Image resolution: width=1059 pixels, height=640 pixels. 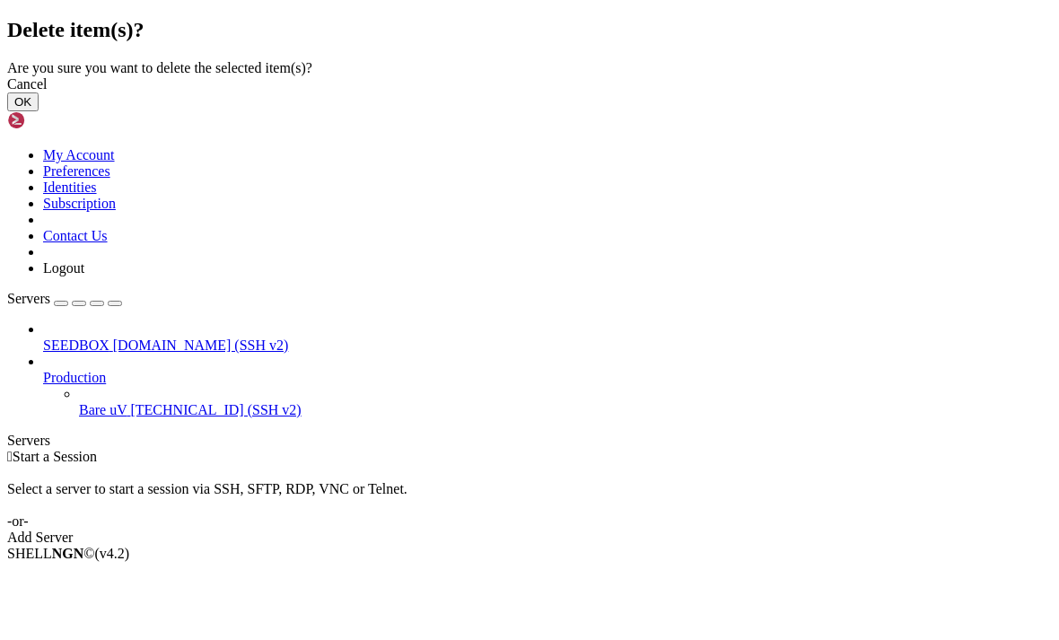 What do you see at coordinates (68, 553) in the screenshot?
I see `b: NGN` at bounding box center [68, 553].